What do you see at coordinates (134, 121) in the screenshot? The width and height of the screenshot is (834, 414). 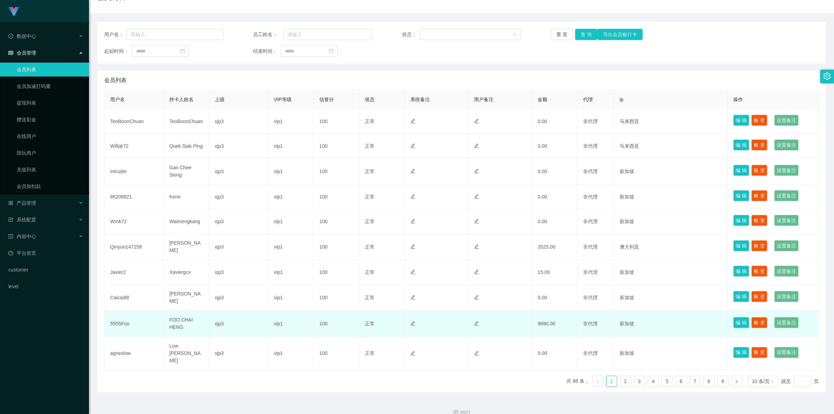 I see `td: TeoBoonChuan` at bounding box center [134, 121].